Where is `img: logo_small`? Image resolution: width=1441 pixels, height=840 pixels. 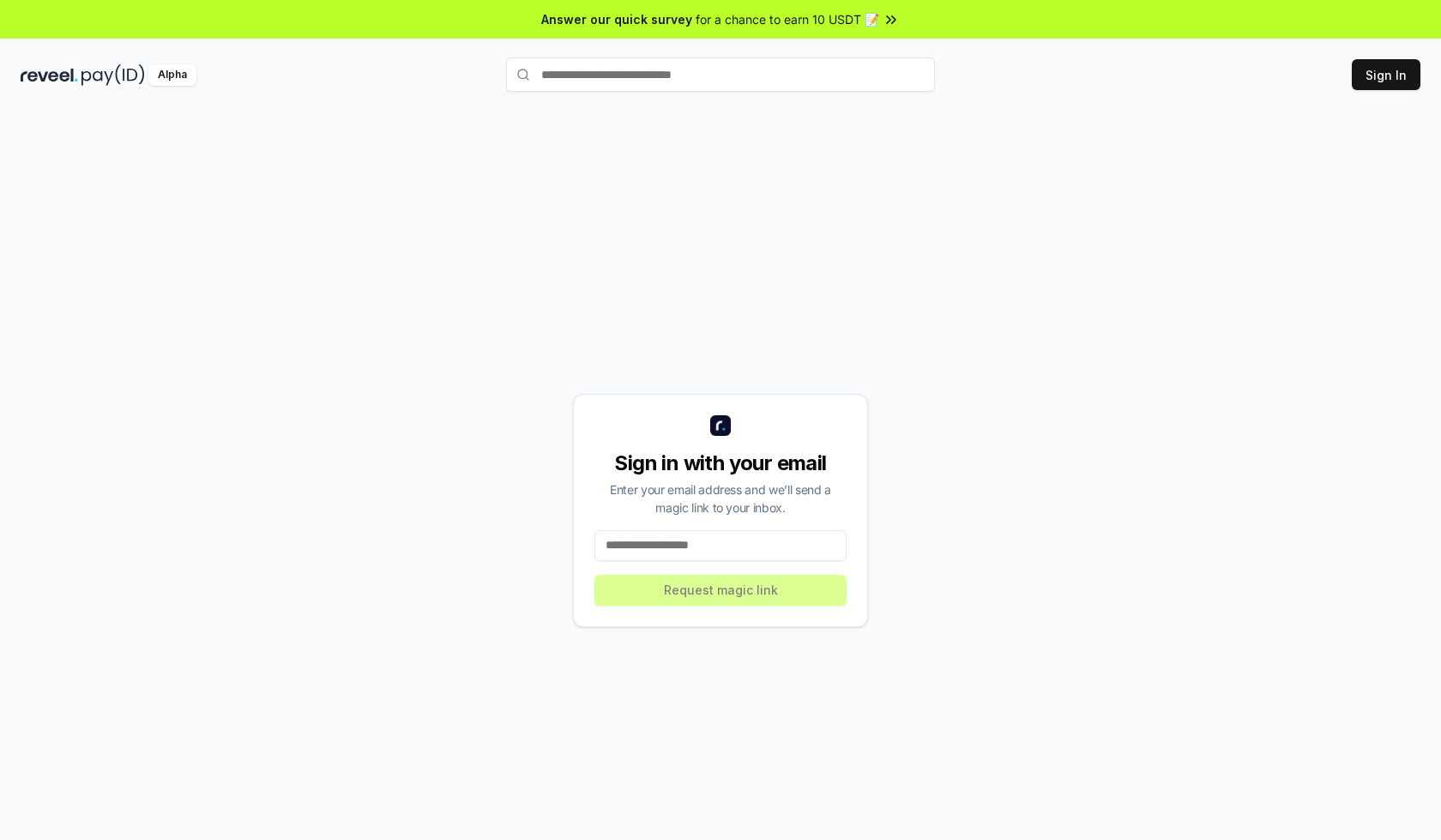 img: logo_small is located at coordinates (720, 425).